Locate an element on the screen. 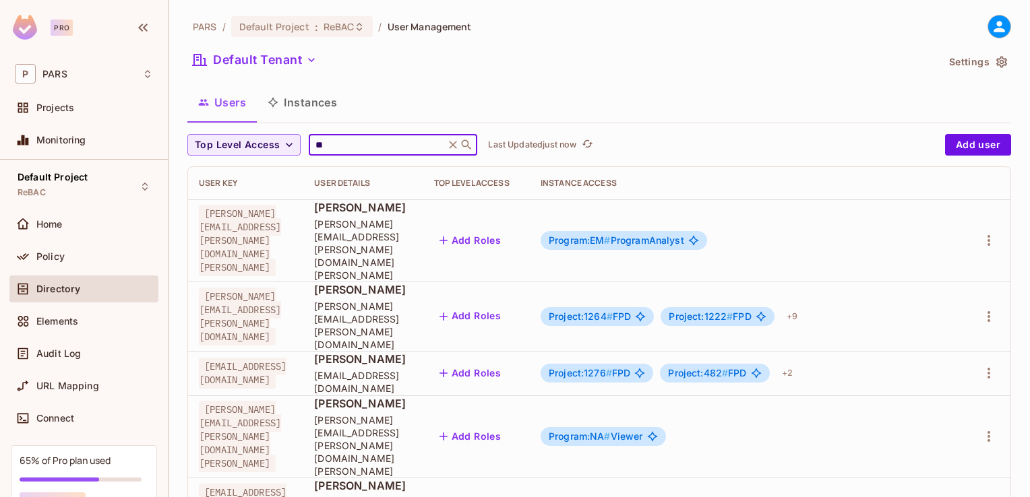  p: Last Updated just now is located at coordinates (532, 145).